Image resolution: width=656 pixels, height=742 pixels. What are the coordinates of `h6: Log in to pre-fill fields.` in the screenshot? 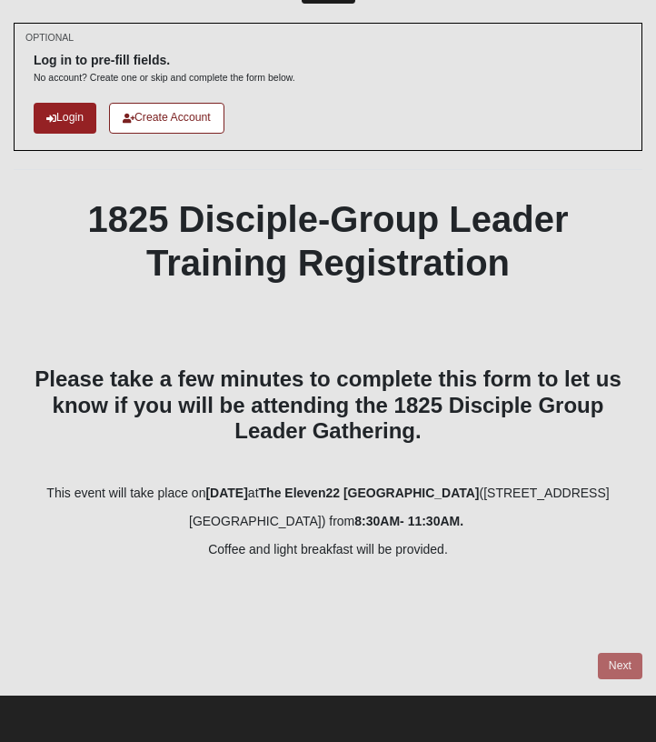 It's located at (165, 60).